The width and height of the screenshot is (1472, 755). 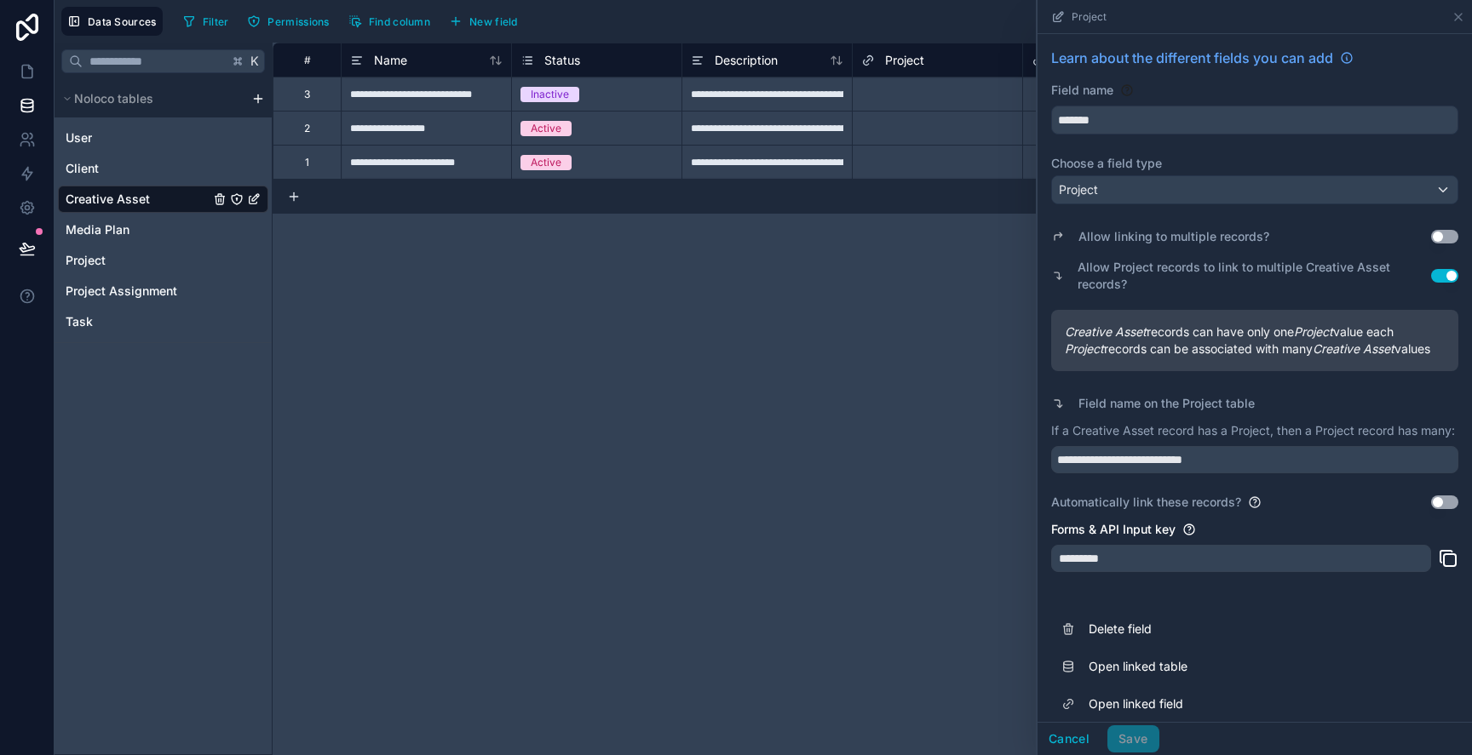 I want to click on span: Filter, so click(x=215, y=21).